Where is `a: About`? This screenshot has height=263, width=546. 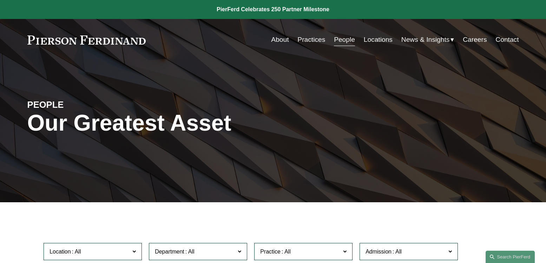 a: About is located at coordinates (280, 40).